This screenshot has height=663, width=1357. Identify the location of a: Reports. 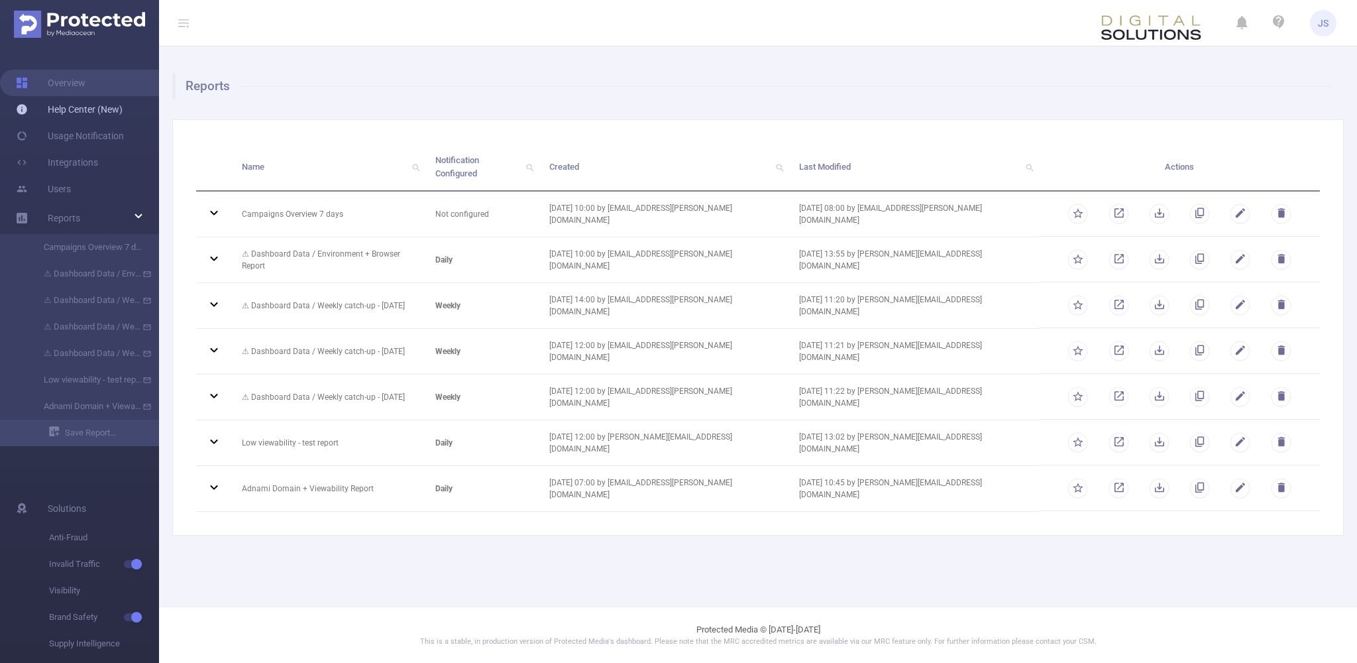
(64, 218).